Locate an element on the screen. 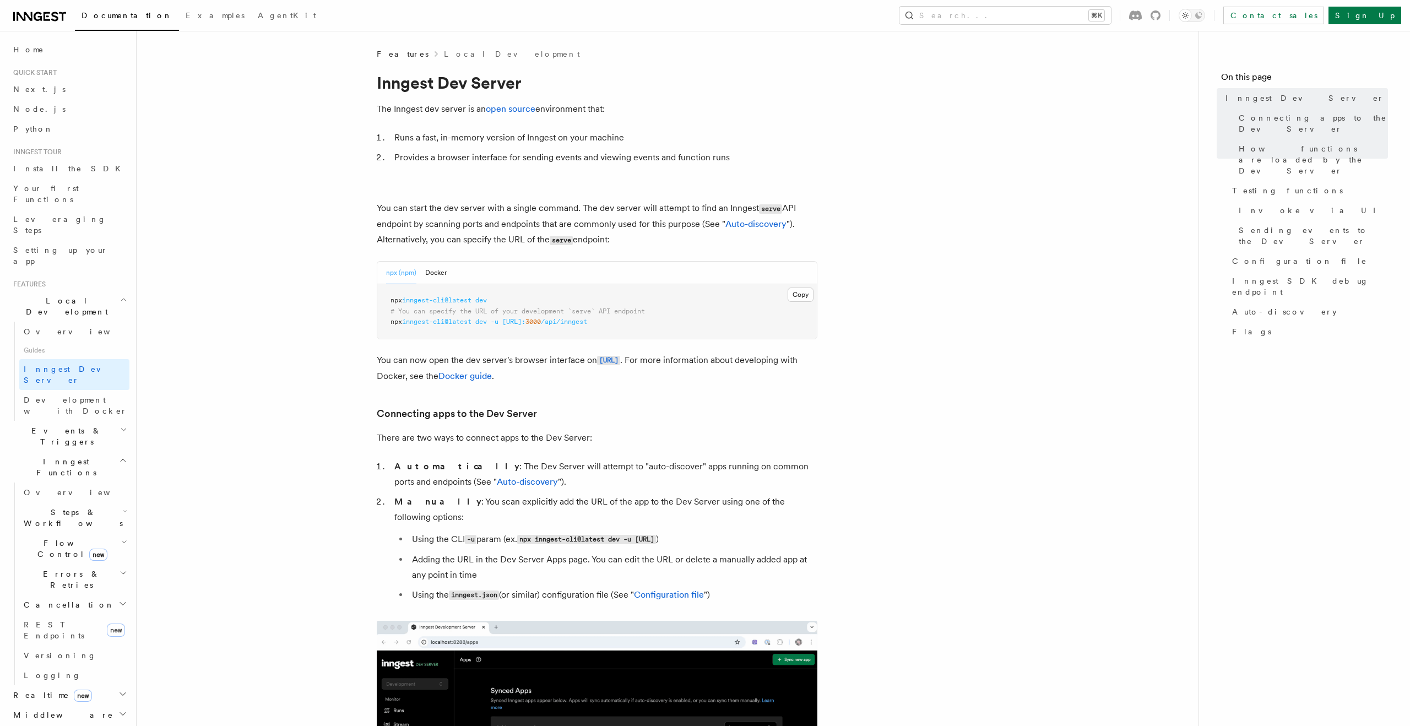 The image size is (1410, 726). button: Search...⌘K is located at coordinates (1005, 15).